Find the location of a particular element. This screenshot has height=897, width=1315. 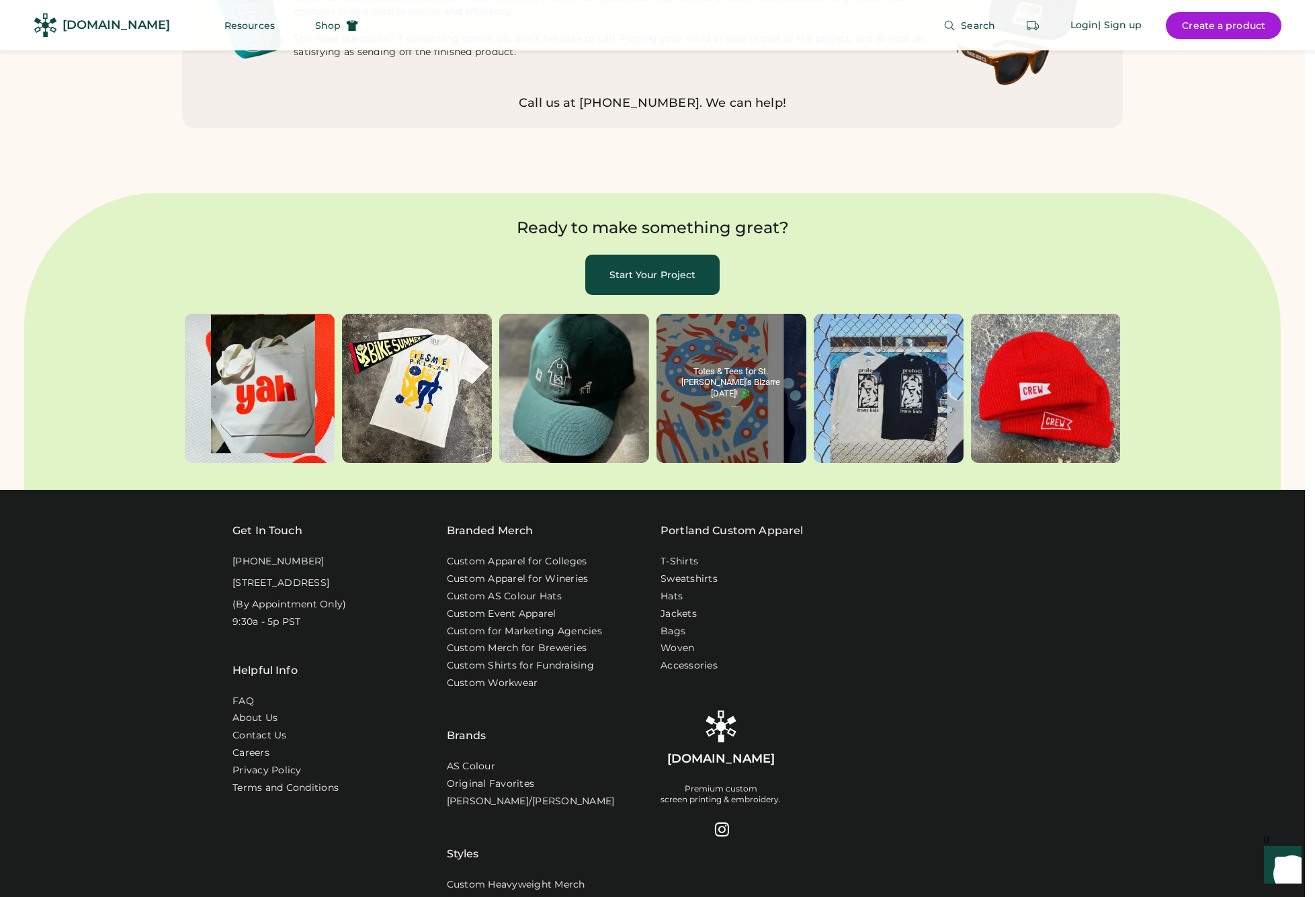

button: Retrieve an order is located at coordinates (1033, 26).